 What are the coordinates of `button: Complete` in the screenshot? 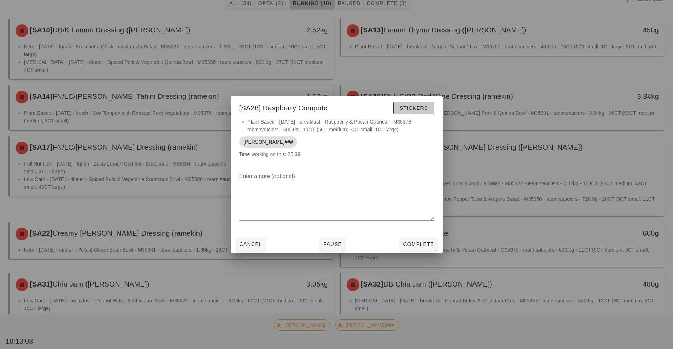 It's located at (418, 244).